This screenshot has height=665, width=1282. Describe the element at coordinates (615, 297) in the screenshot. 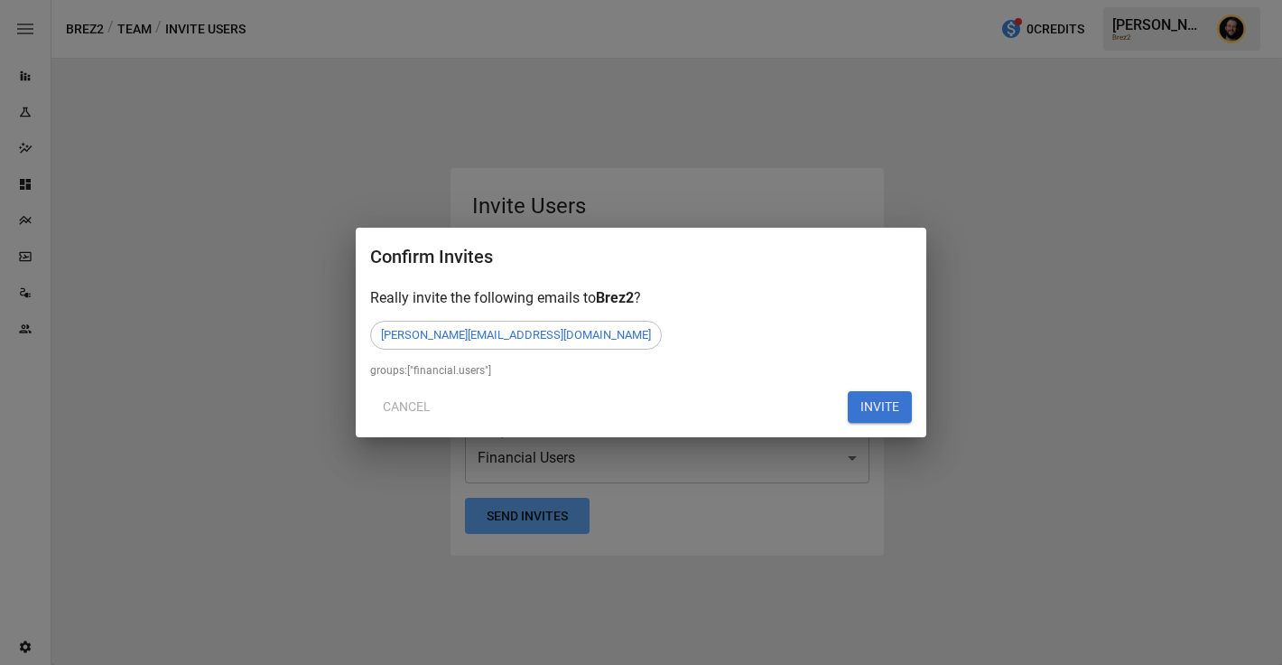

I see `span: Brez2` at that location.